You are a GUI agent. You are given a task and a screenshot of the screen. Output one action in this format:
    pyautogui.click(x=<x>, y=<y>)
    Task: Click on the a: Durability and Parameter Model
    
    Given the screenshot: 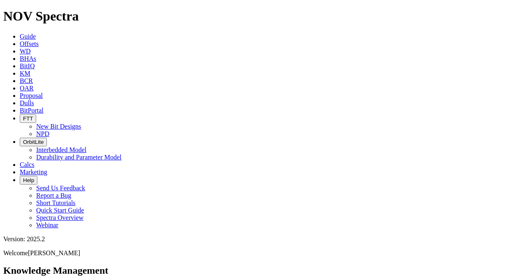 What is the action you would take?
    pyautogui.click(x=79, y=157)
    